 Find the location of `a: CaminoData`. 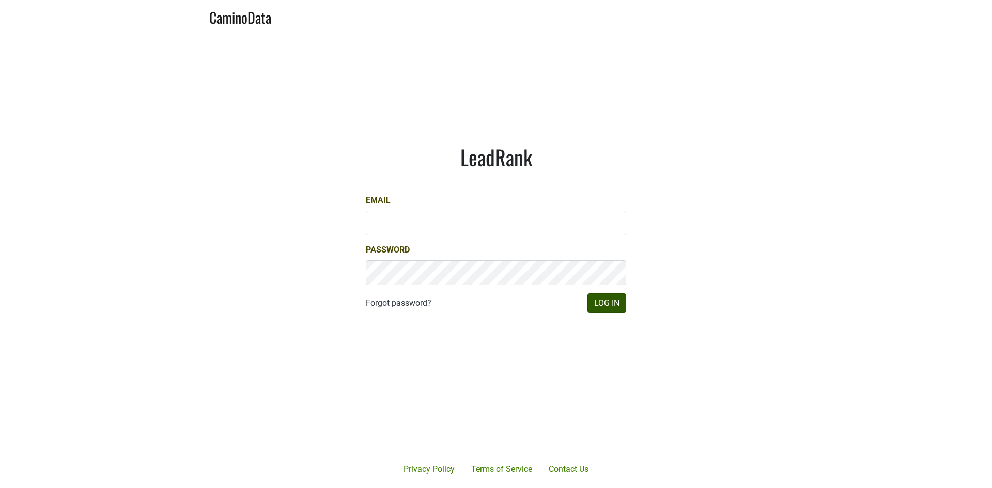

a: CaminoData is located at coordinates (240, 16).